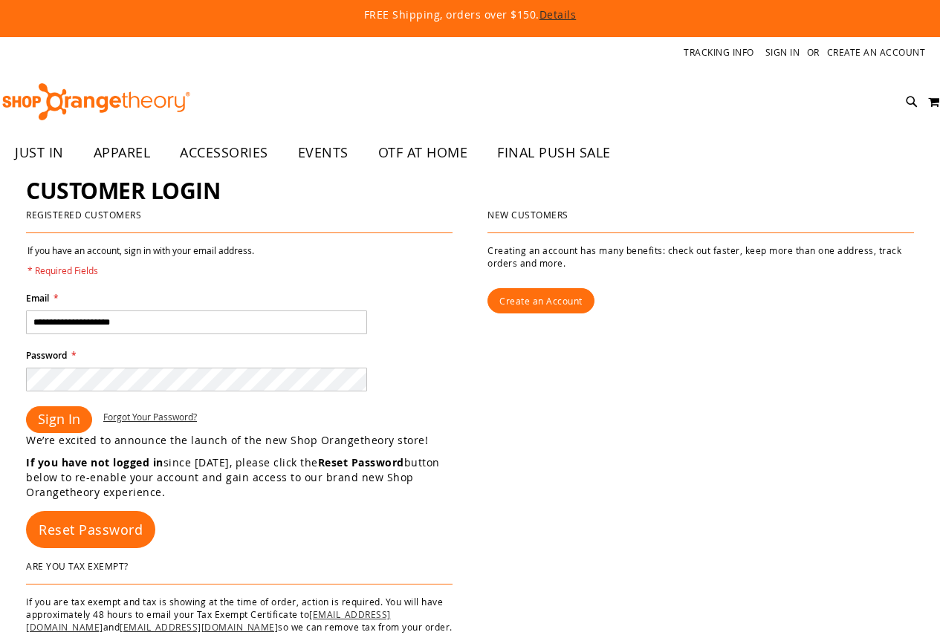  I want to click on button: Sign In, so click(59, 420).